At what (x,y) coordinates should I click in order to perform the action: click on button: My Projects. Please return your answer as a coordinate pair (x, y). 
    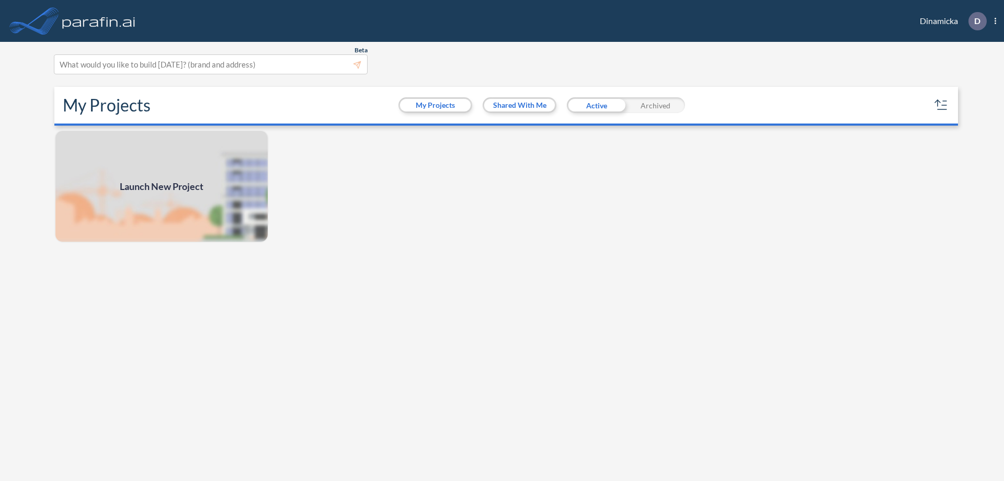
    Looking at the image, I should click on (435, 105).